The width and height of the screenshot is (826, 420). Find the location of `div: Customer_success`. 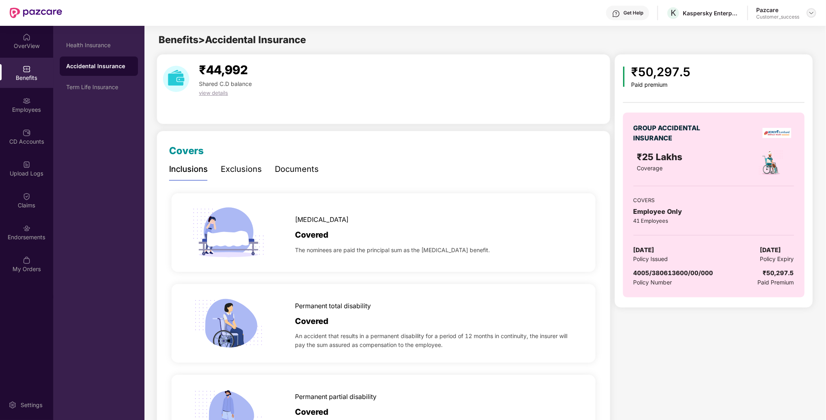

div: Customer_success is located at coordinates (778, 17).